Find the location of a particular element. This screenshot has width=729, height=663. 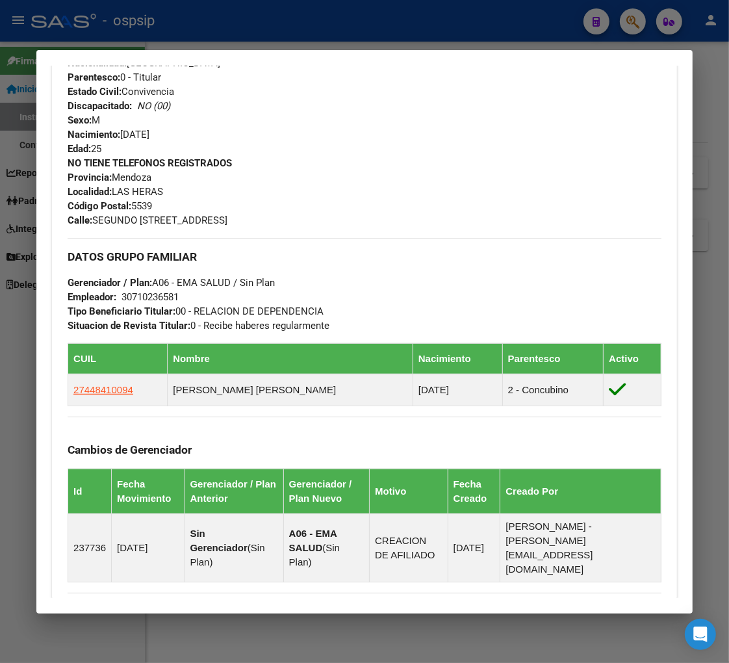

span: 00 - RELACION DE DEPENDENCIA is located at coordinates (196, 311).